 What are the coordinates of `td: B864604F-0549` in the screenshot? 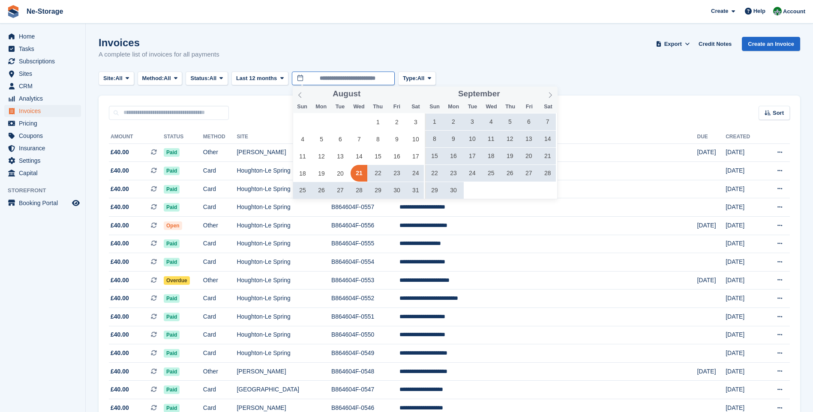 It's located at (365, 353).